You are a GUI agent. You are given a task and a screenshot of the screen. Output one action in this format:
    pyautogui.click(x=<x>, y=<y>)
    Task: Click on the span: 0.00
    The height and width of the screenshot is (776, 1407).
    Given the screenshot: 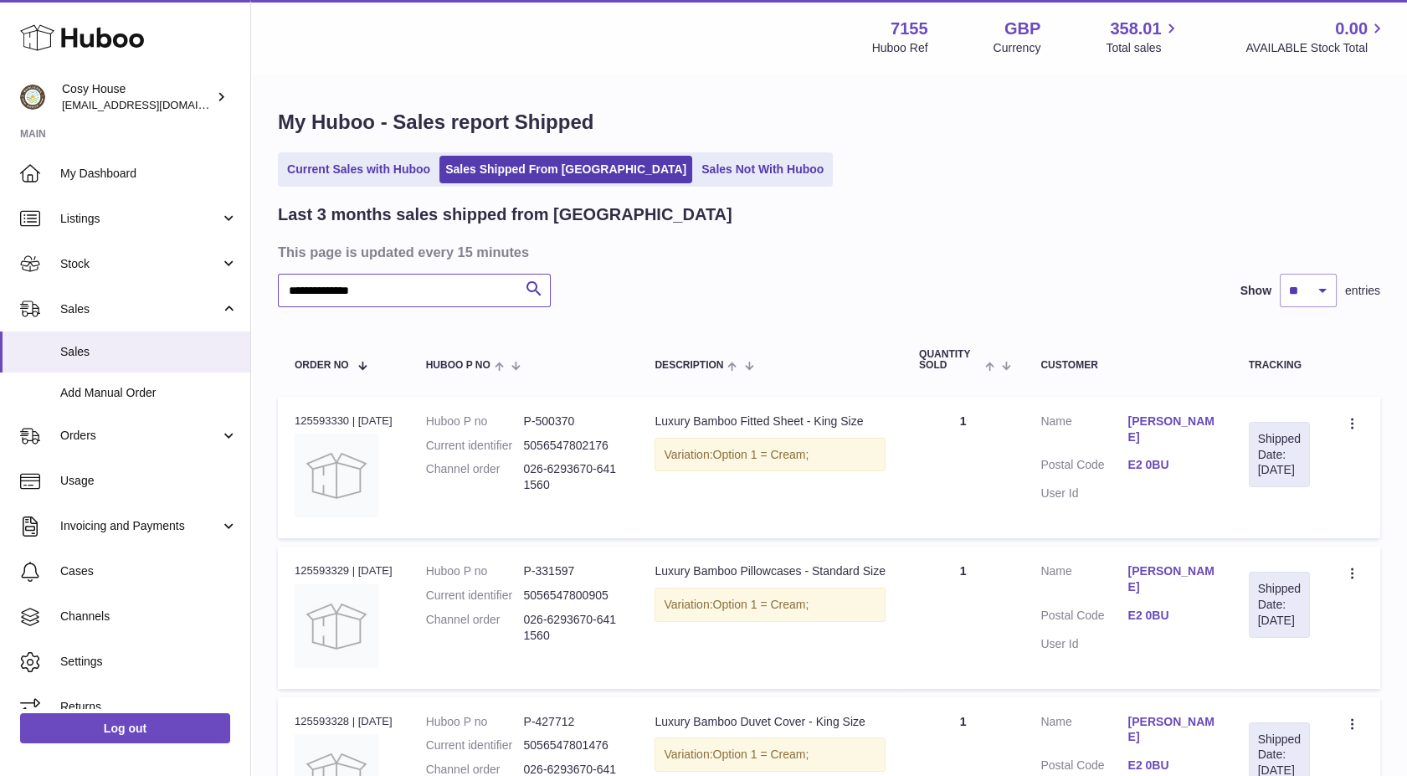 What is the action you would take?
    pyautogui.click(x=1351, y=28)
    